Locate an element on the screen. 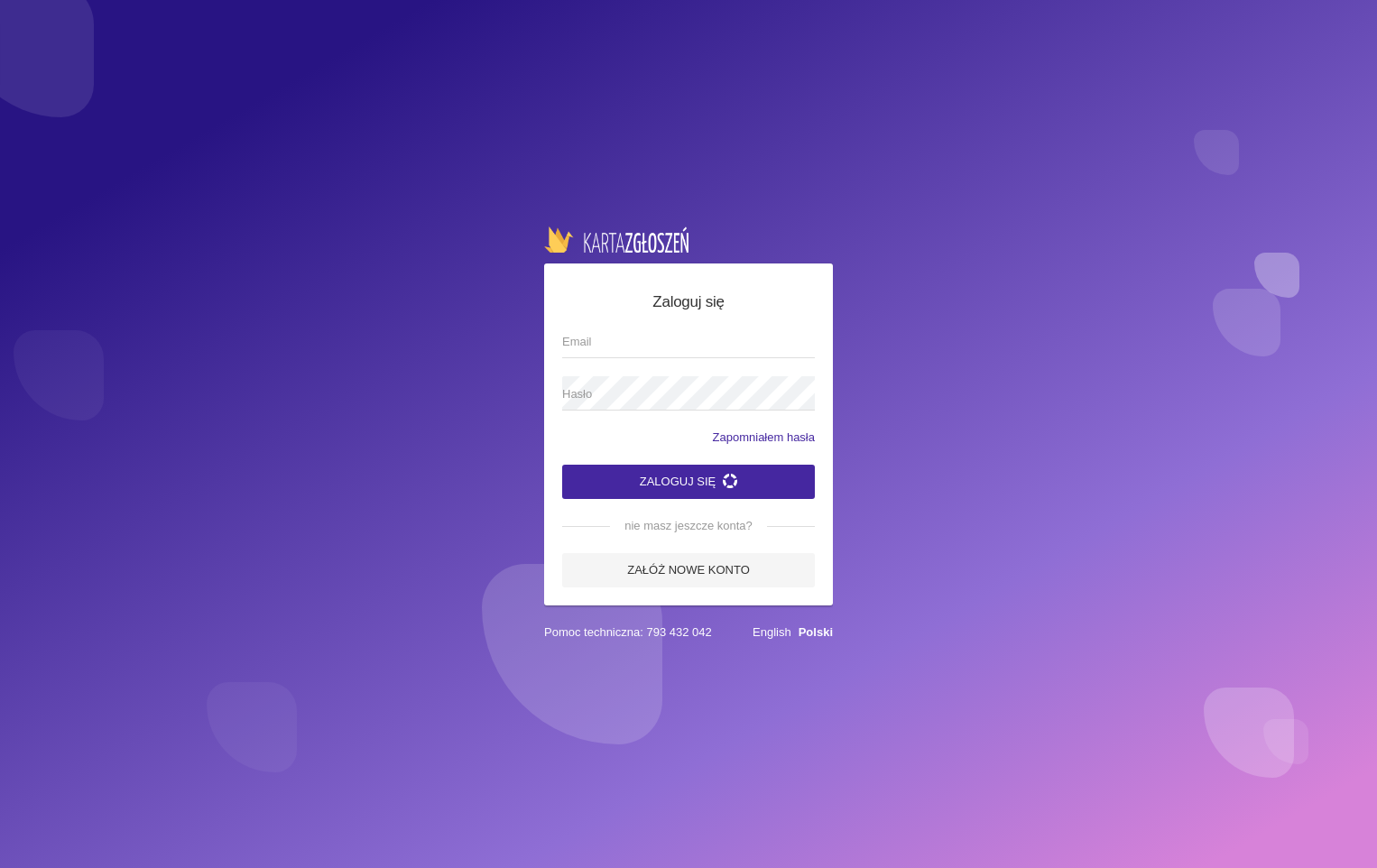  span: Hasło is located at coordinates (680, 395).